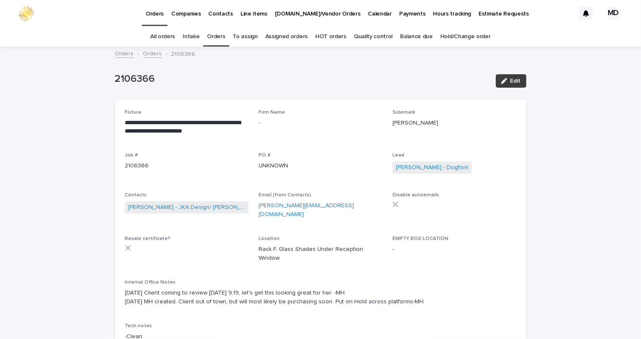 This screenshot has width=641, height=339. Describe the element at coordinates (139, 326) in the screenshot. I see `span: Tech notes` at that location.